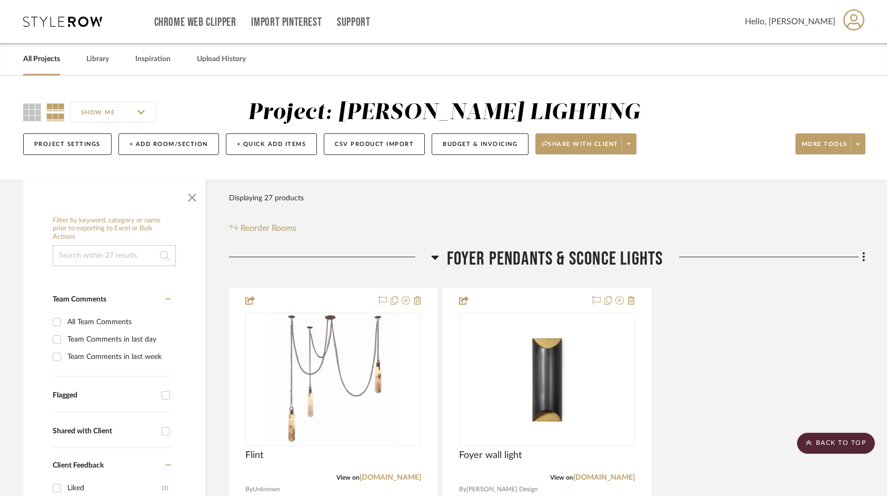 The image size is (887, 496). Describe the element at coordinates (195, 22) in the screenshot. I see `a: Chrome Web Clipper` at that location.